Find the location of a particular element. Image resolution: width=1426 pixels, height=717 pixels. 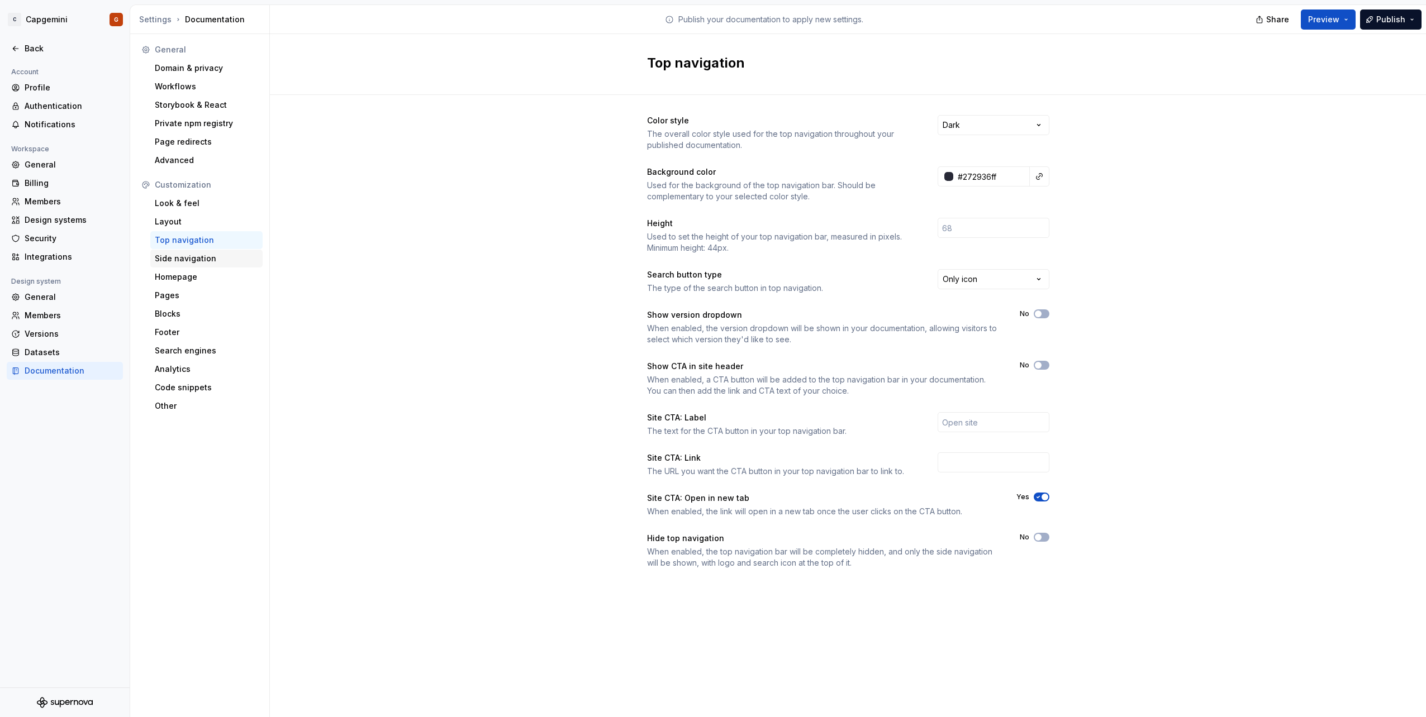

div: Color style is located at coordinates (782, 121).